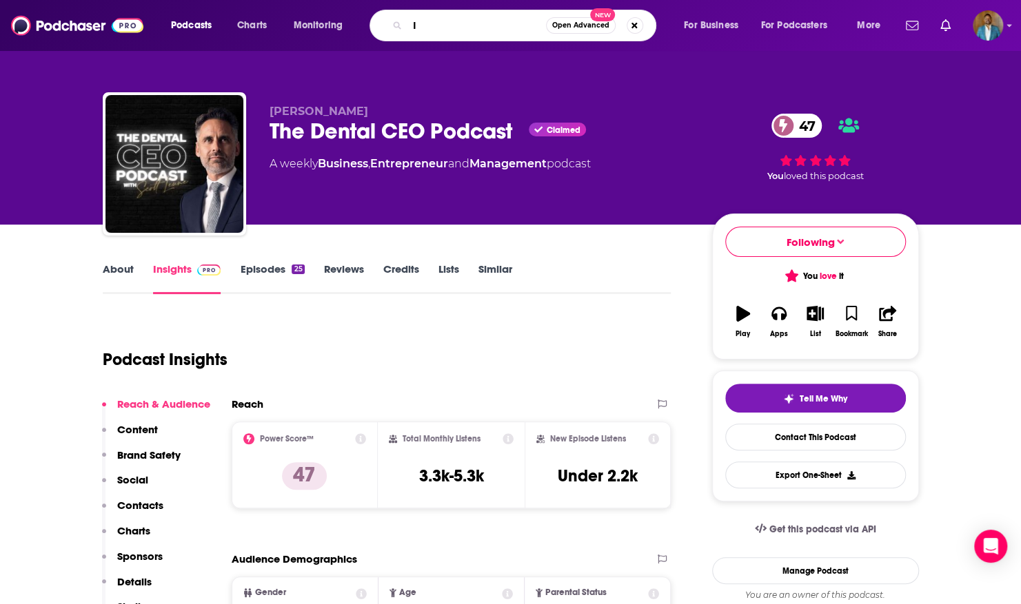 This screenshot has width=1021, height=604. What do you see at coordinates (815, 571) in the screenshot?
I see `a: Manage Podcast` at bounding box center [815, 571].